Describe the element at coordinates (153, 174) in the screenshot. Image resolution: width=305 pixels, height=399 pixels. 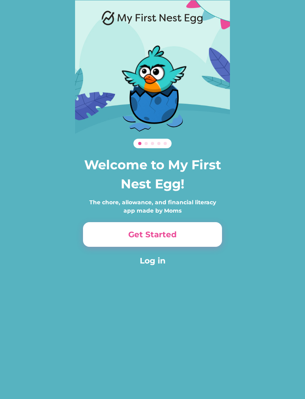
I see `h3: Welcome to My First Nest Egg!` at that location.